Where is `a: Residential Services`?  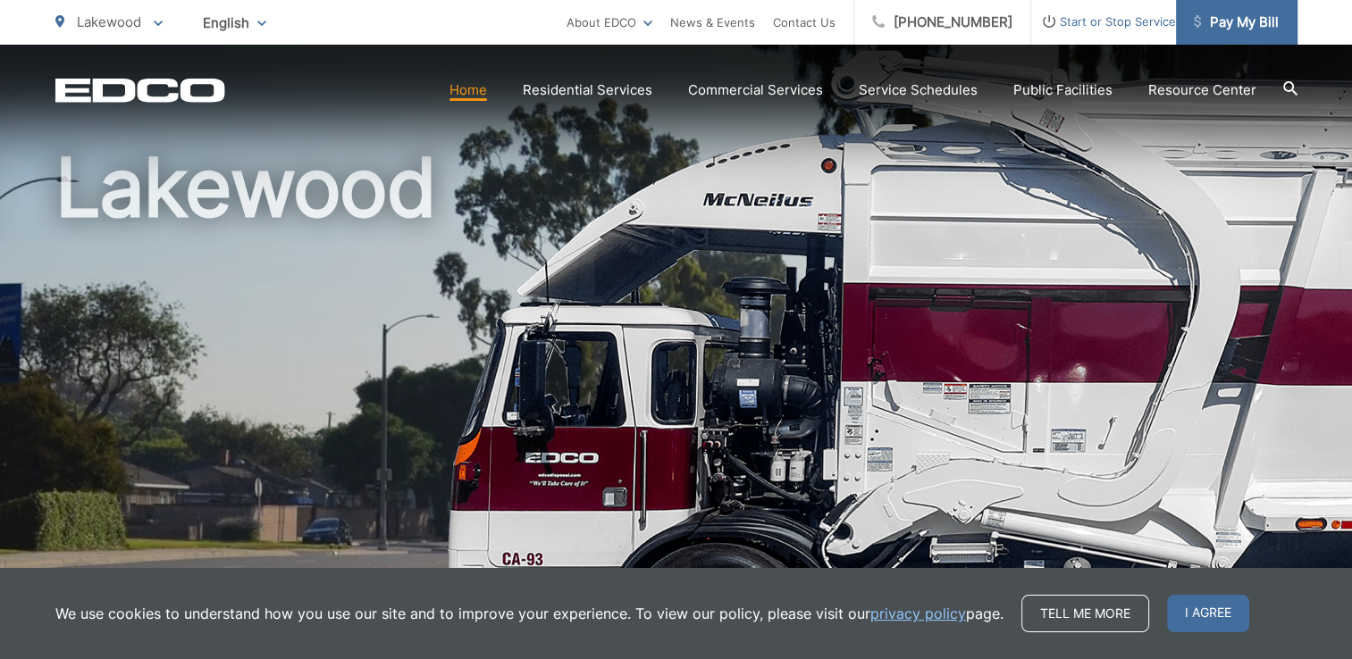 a: Residential Services is located at coordinates (587, 90).